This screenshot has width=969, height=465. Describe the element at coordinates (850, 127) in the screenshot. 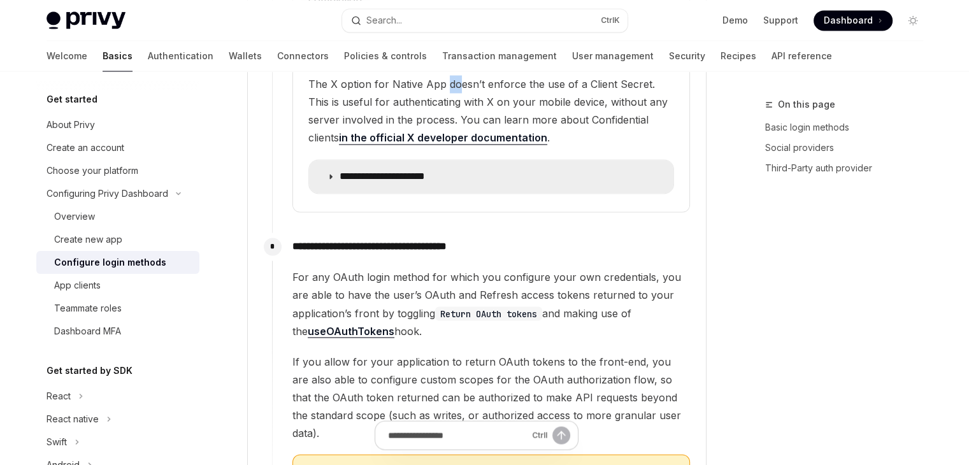

I see `a: Basic login methods` at that location.